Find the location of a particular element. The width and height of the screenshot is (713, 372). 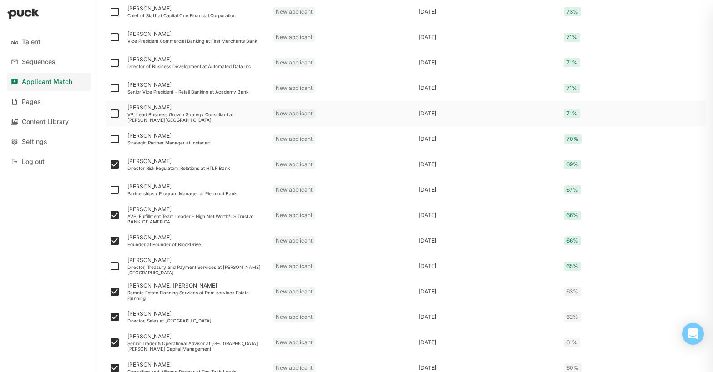

a: Pages is located at coordinates (49, 102).